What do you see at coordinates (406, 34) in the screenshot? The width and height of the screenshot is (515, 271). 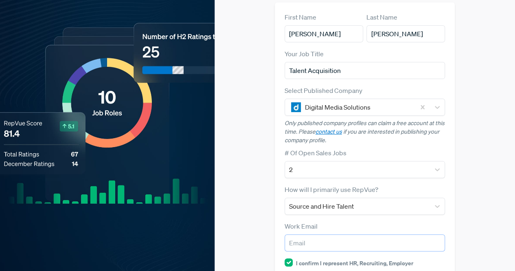 I see `input: Last Name` at bounding box center [406, 34].